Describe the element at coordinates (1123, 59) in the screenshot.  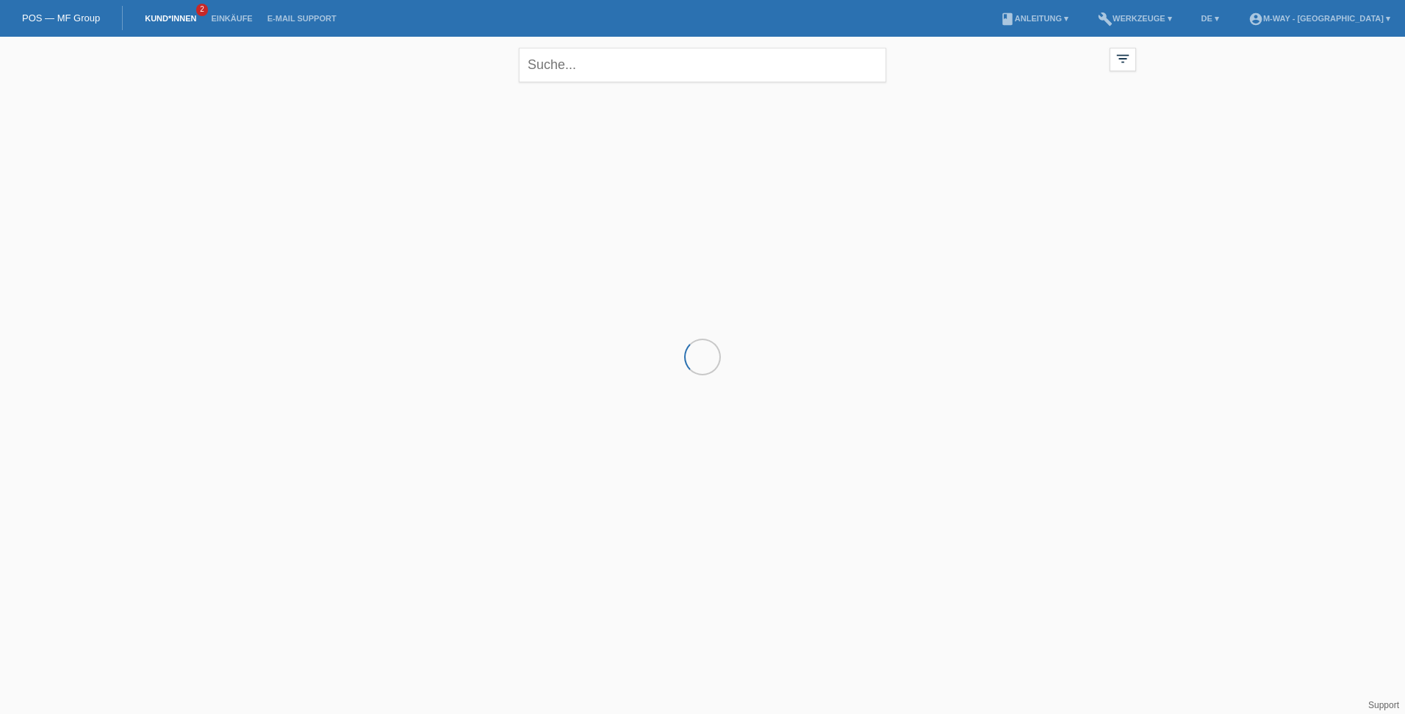
I see `i: filter_list` at that location.